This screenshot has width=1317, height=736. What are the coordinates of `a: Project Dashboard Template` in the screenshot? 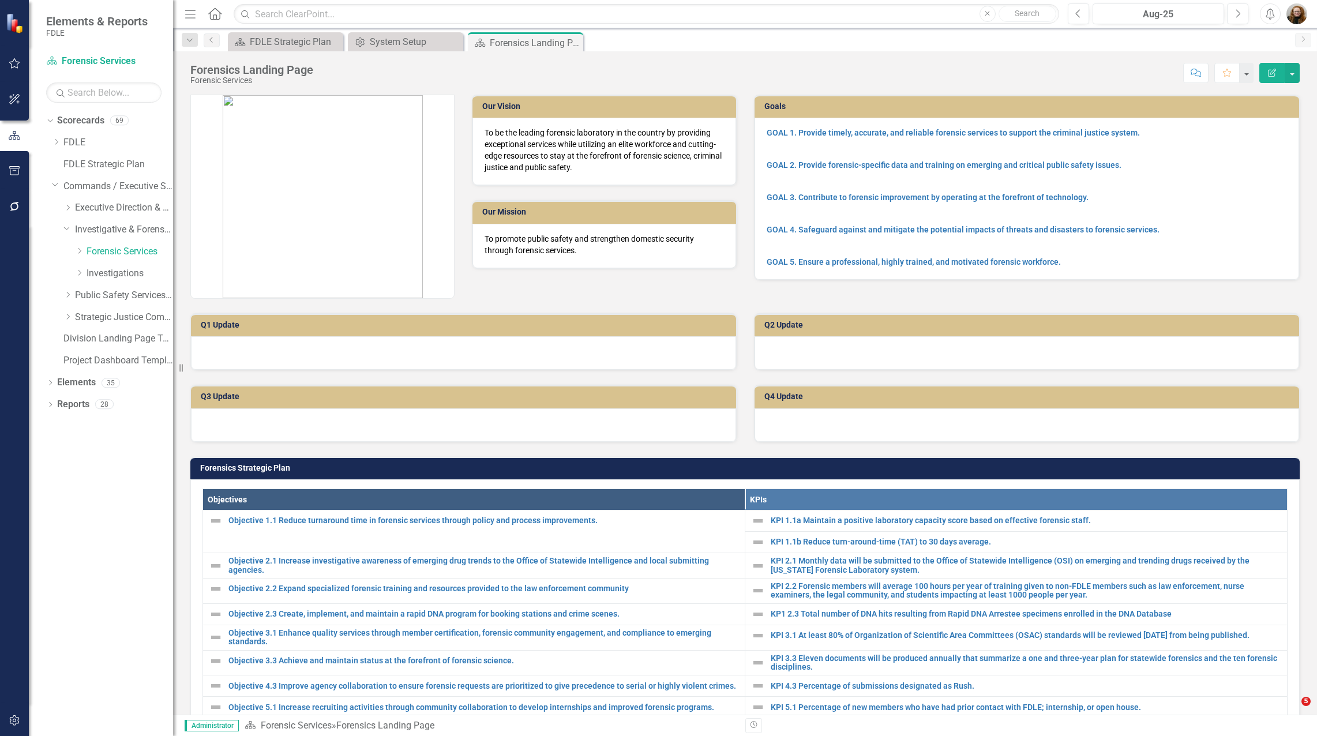 It's located at (118, 361).